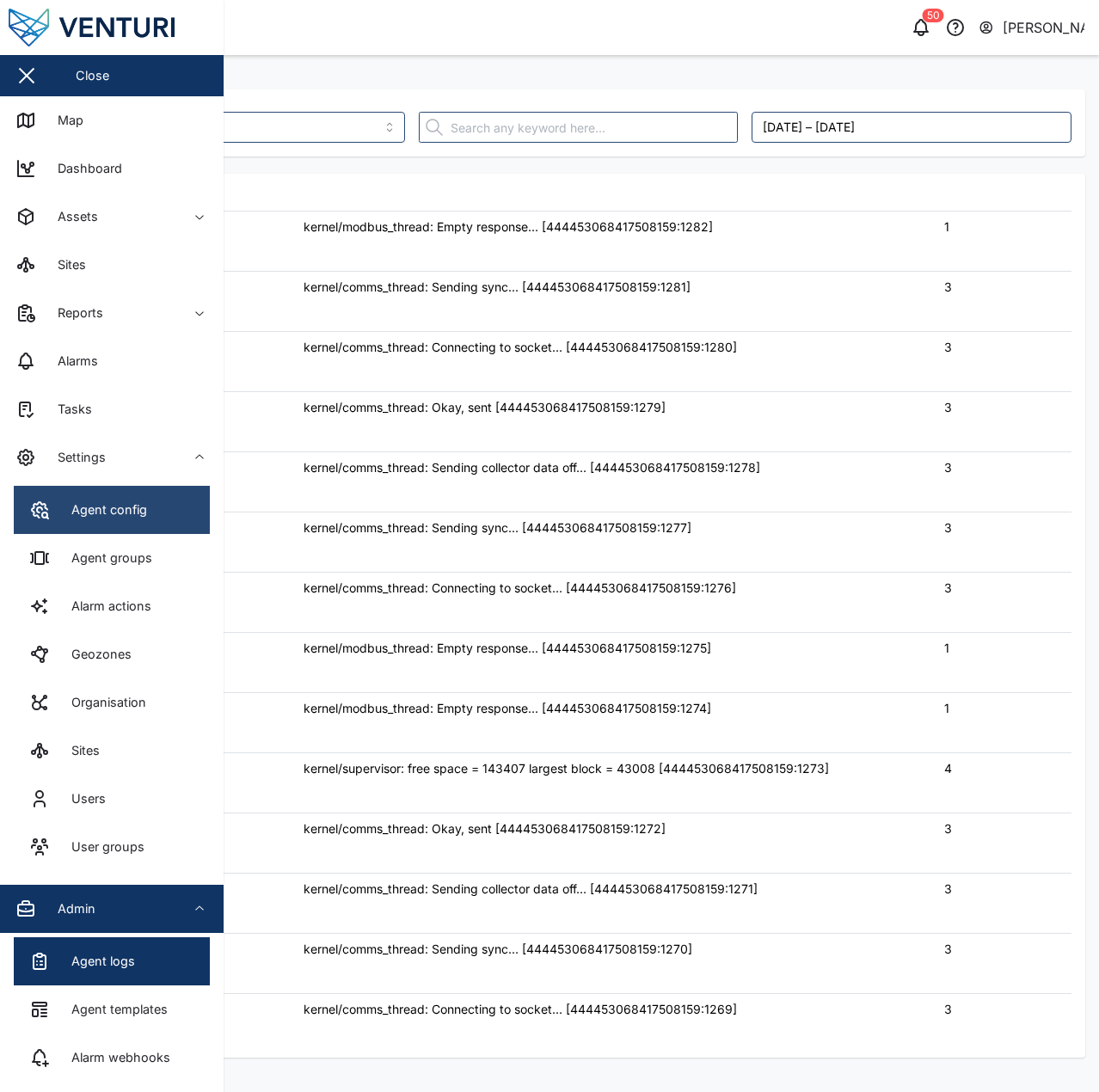 This screenshot has width=1099, height=1092. I want to click on a: Users, so click(111, 799).